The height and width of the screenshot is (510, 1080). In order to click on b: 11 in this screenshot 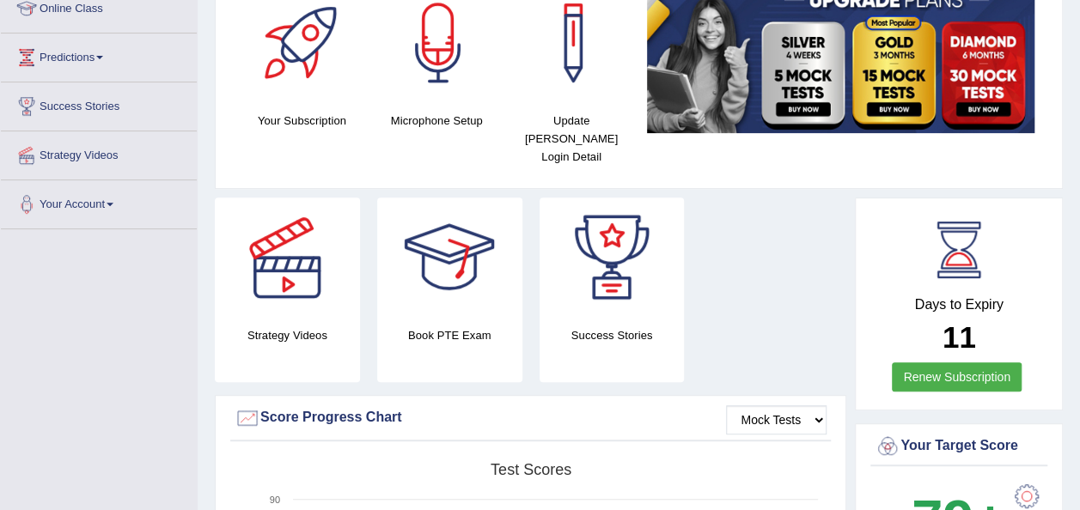, I will do `click(959, 337)`.